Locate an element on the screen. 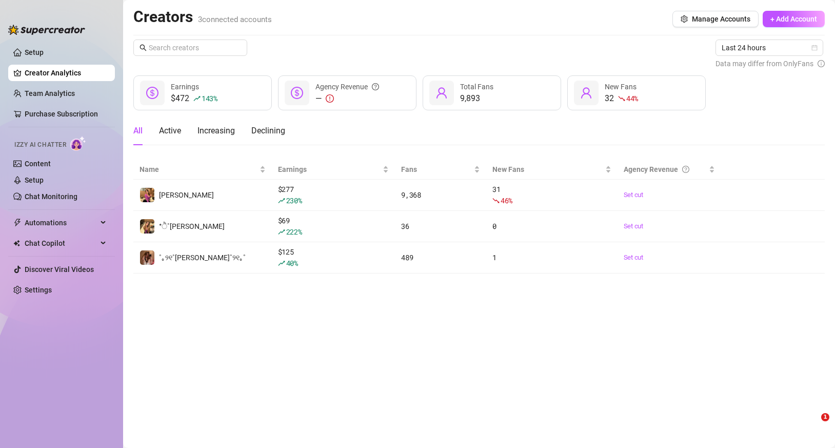  div: 1 is located at coordinates (552, 257).